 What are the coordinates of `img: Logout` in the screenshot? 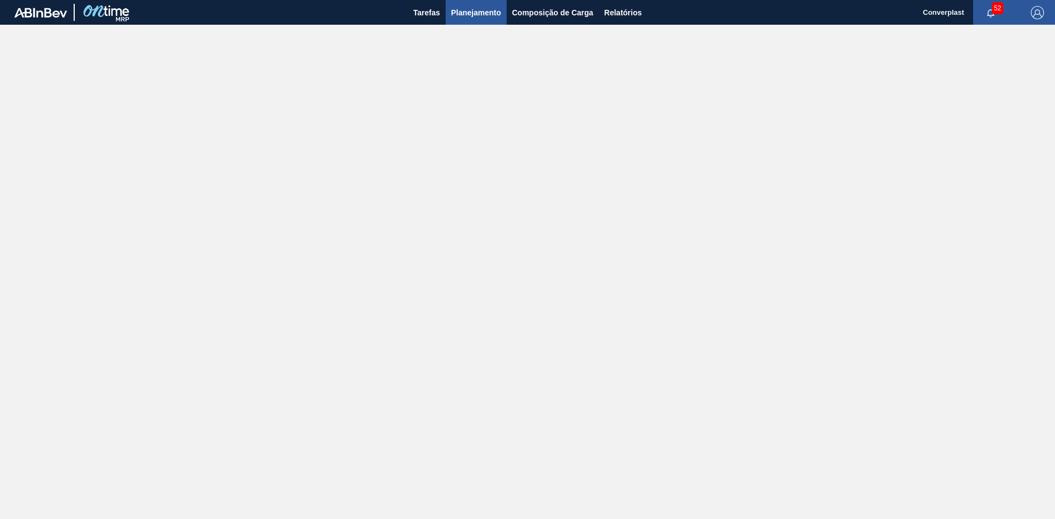 It's located at (1037, 13).